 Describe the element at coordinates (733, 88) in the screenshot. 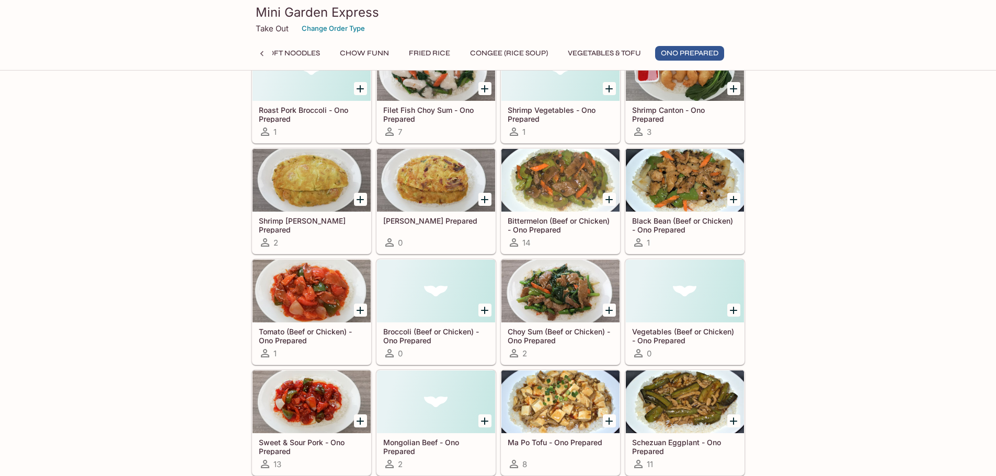

I see `button: Add Shrimp Canton - Ono Prepared` at that location.